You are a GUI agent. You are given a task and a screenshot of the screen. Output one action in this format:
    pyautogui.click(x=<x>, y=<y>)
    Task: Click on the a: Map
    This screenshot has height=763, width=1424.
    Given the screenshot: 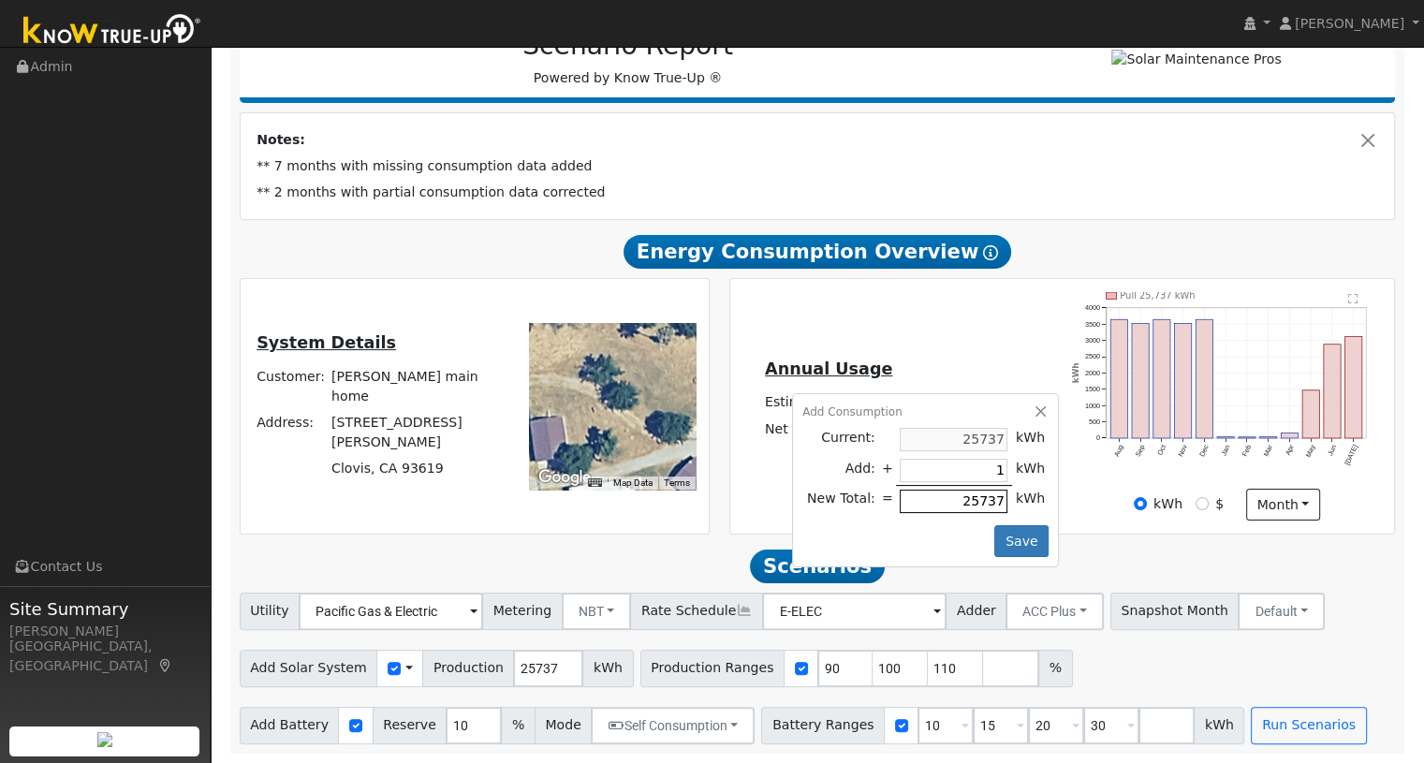 What is the action you would take?
    pyautogui.click(x=166, y=666)
    